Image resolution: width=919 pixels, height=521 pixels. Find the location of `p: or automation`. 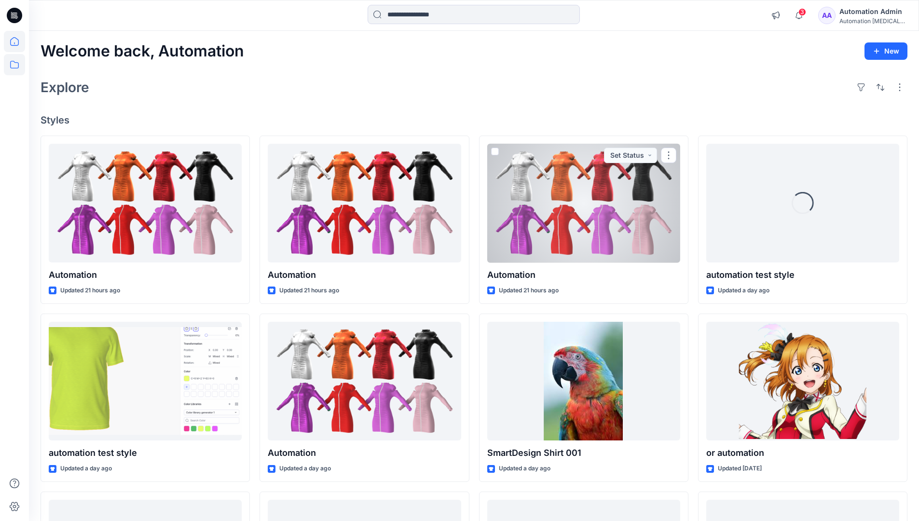

p: or automation is located at coordinates (803, 453).